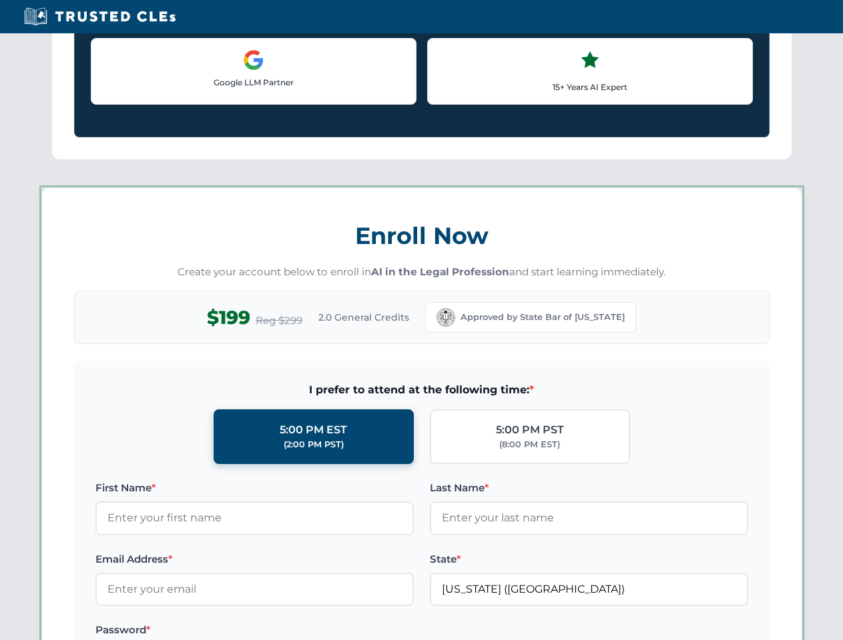  I want to click on div: (2:00 PM PST), so click(314, 445).